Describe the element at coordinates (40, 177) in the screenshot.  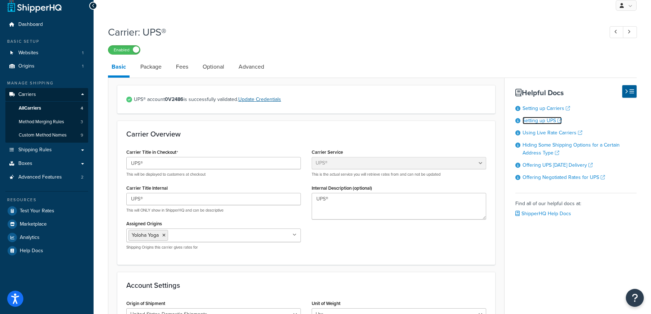
I see `span: Advanced Features` at that location.